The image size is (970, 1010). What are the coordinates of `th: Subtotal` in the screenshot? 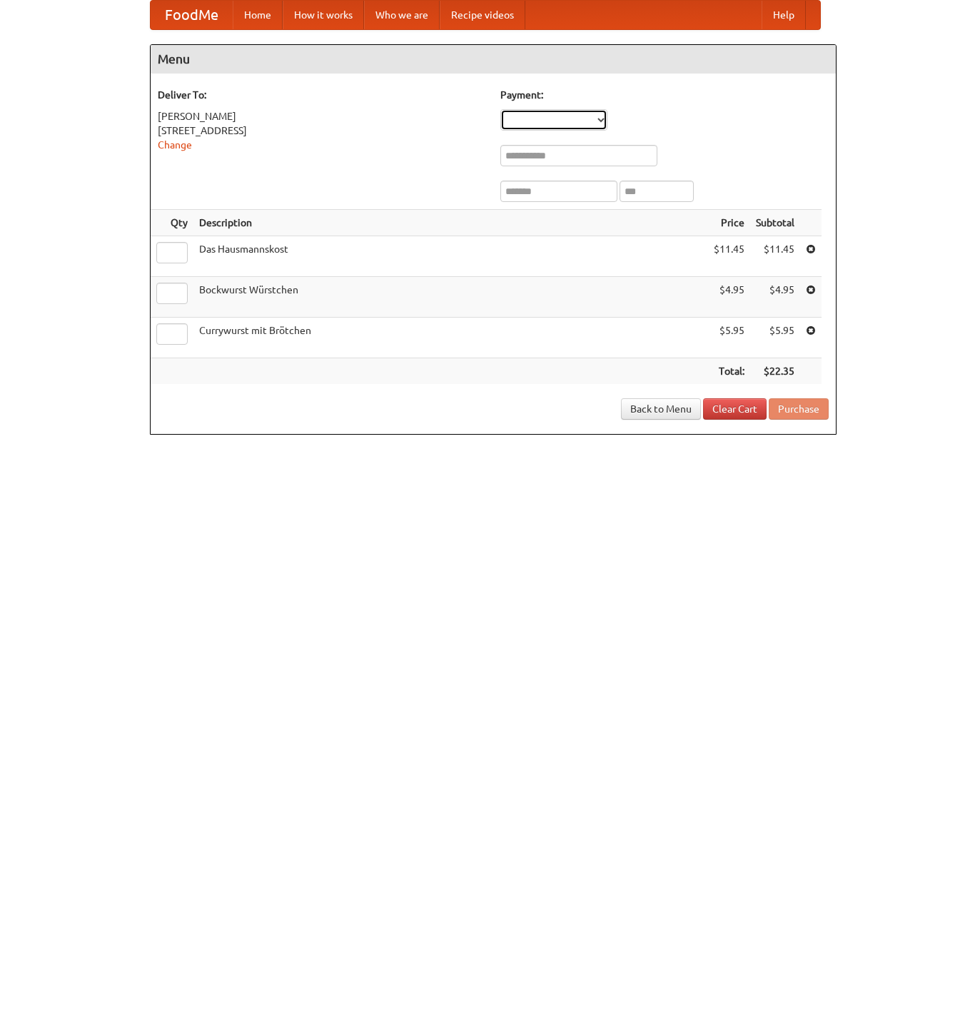 It's located at (775, 223).